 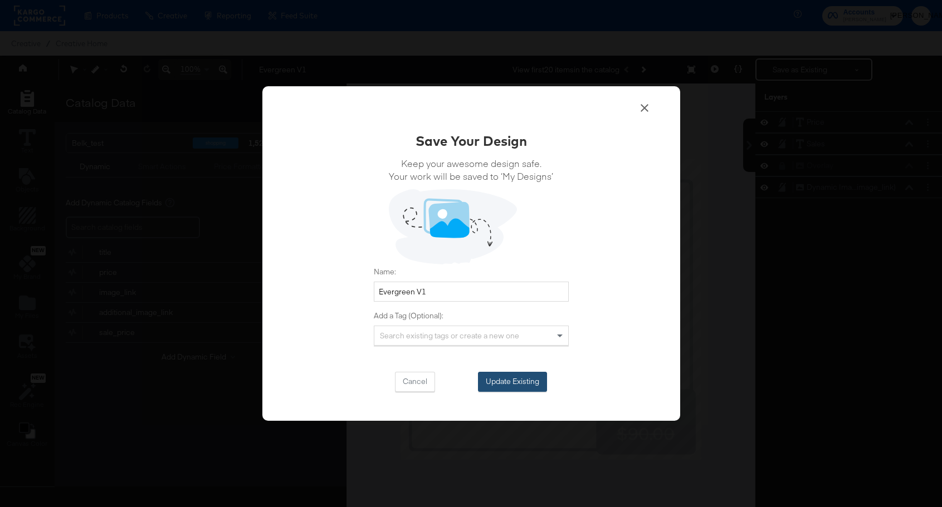 What do you see at coordinates (471, 141) in the screenshot?
I see `div: Save Your Design` at bounding box center [471, 141].